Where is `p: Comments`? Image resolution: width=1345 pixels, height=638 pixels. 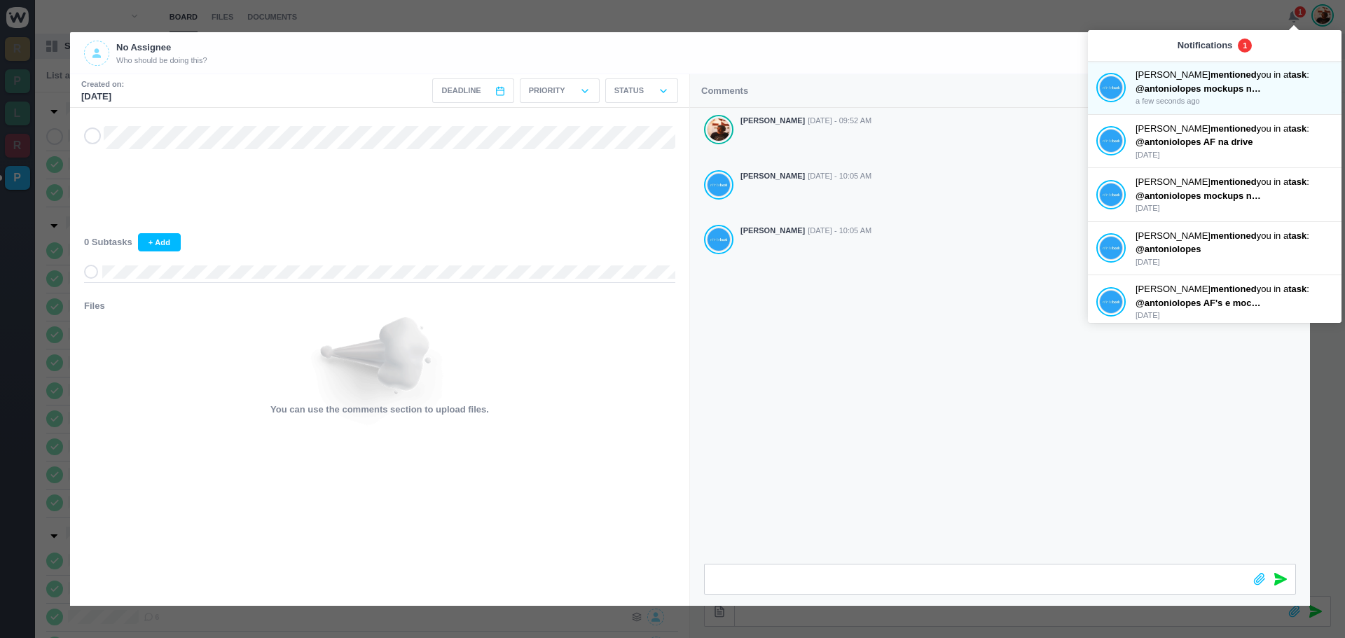 p: Comments is located at coordinates (724, 91).